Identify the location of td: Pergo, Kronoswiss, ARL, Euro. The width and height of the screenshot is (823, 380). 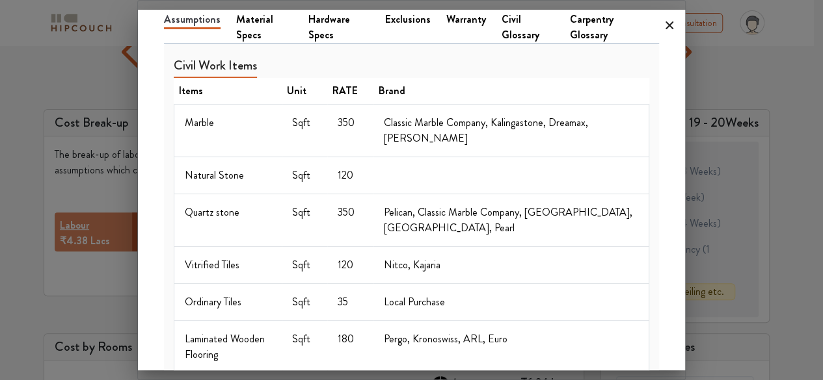
(511, 347).